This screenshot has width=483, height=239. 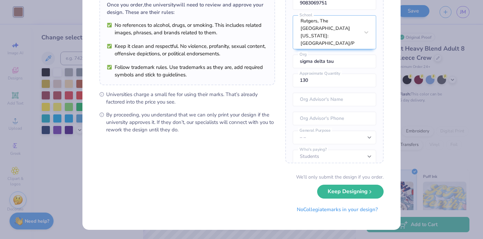 I want to click on input: Org Advisor's Name, so click(x=335, y=99).